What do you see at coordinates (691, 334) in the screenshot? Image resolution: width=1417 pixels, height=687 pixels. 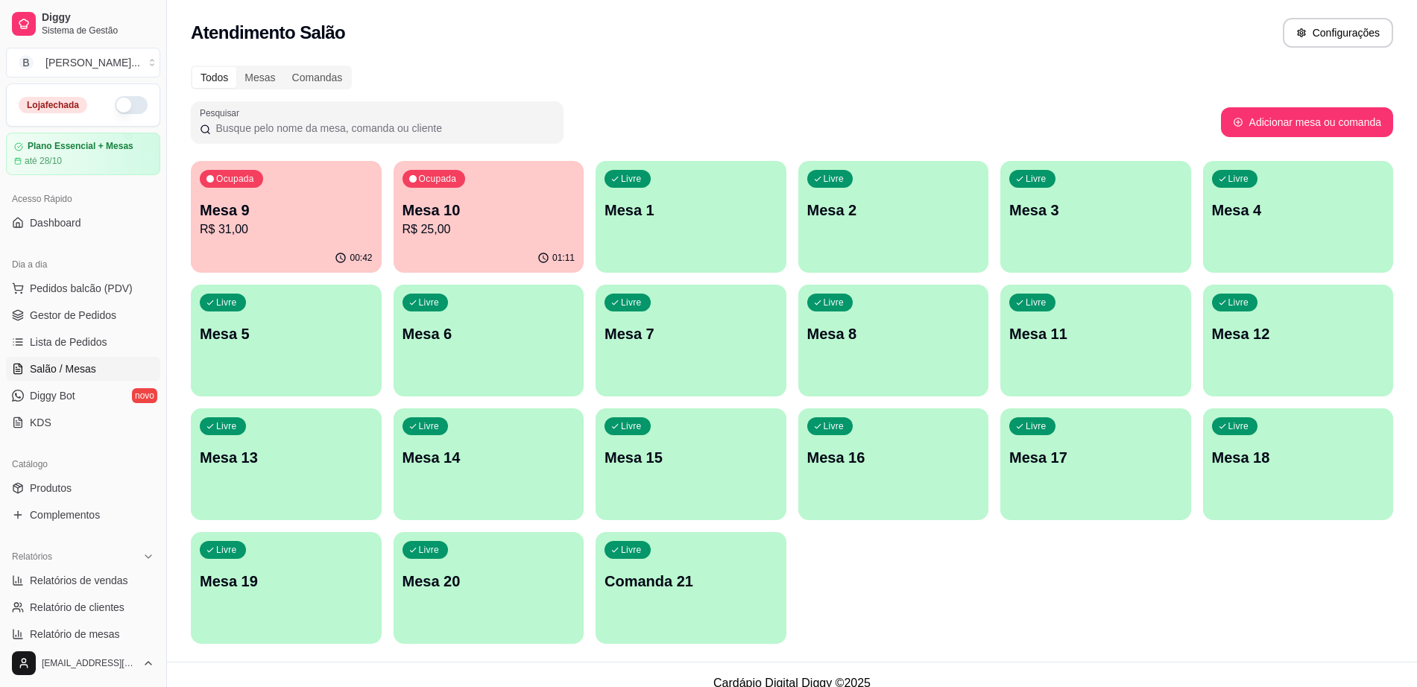 I see `p: Mesa 7` at bounding box center [691, 334].